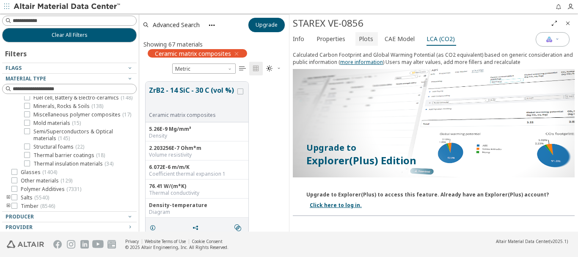 The height and width of the screenshot is (257, 578). I want to click on img: Altair Engineering, so click(25, 244).